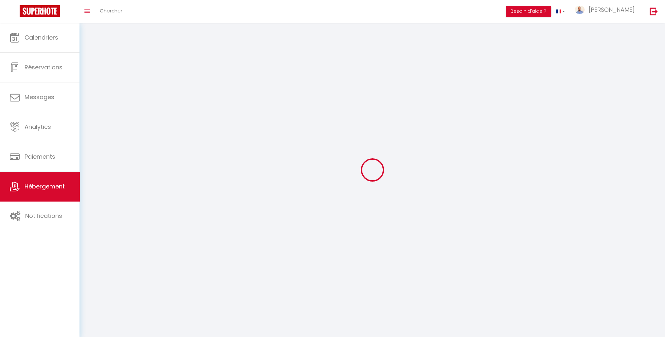 This screenshot has width=665, height=337. I want to click on img: logout, so click(654, 11).